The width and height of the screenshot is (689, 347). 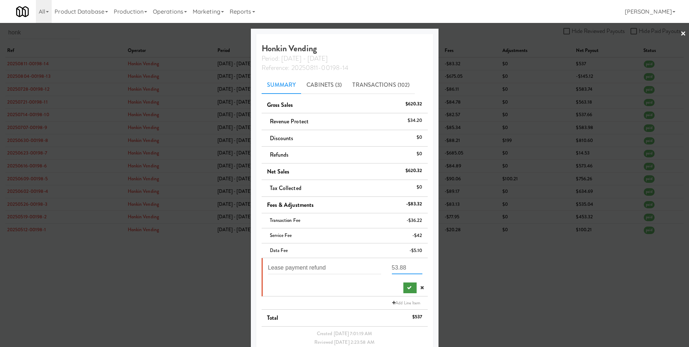 I want to click on a: Cabinets (3), so click(x=324, y=85).